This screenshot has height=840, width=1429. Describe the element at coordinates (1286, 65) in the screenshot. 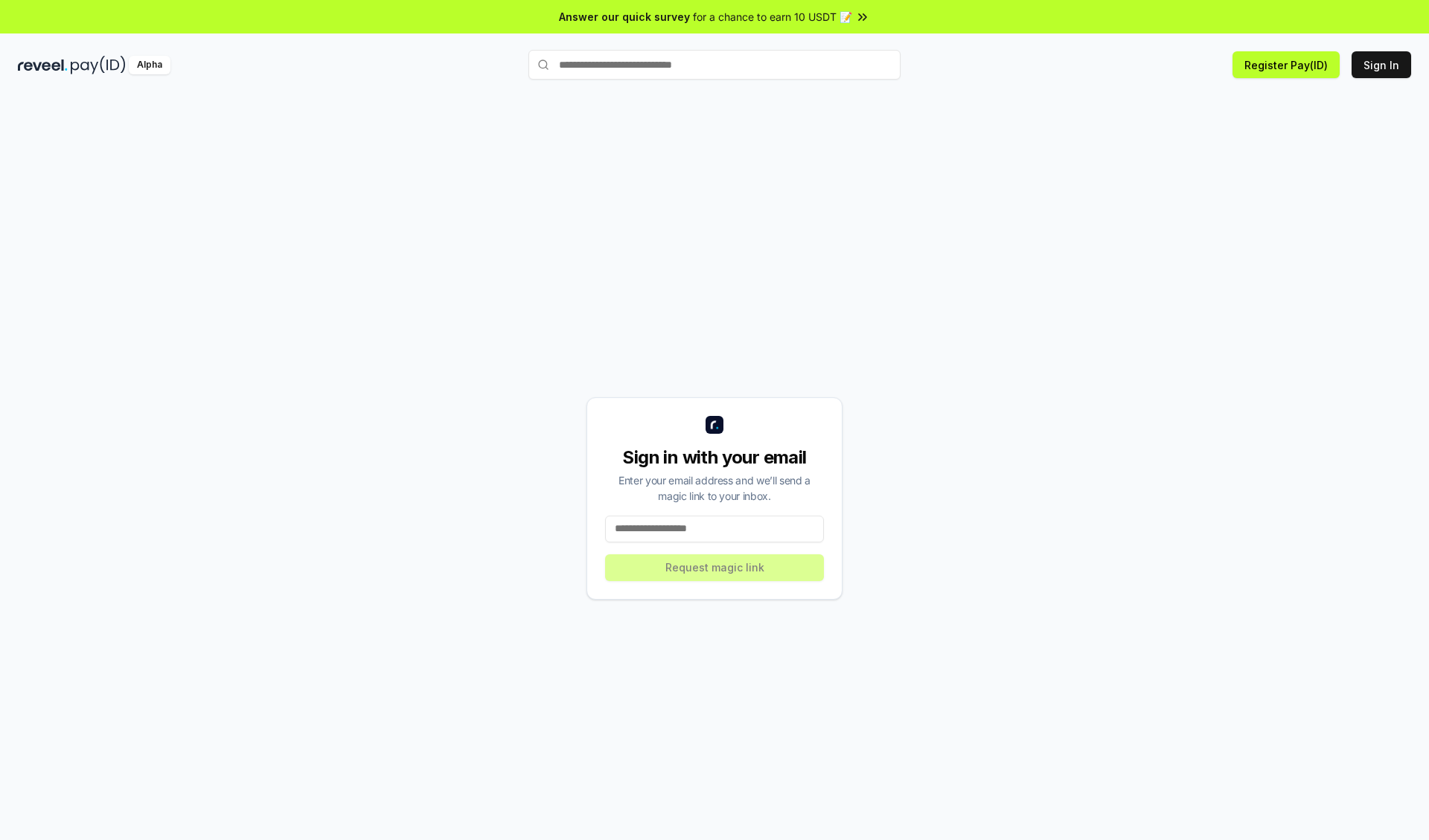

I see `button: Register Pay(ID)` at that location.